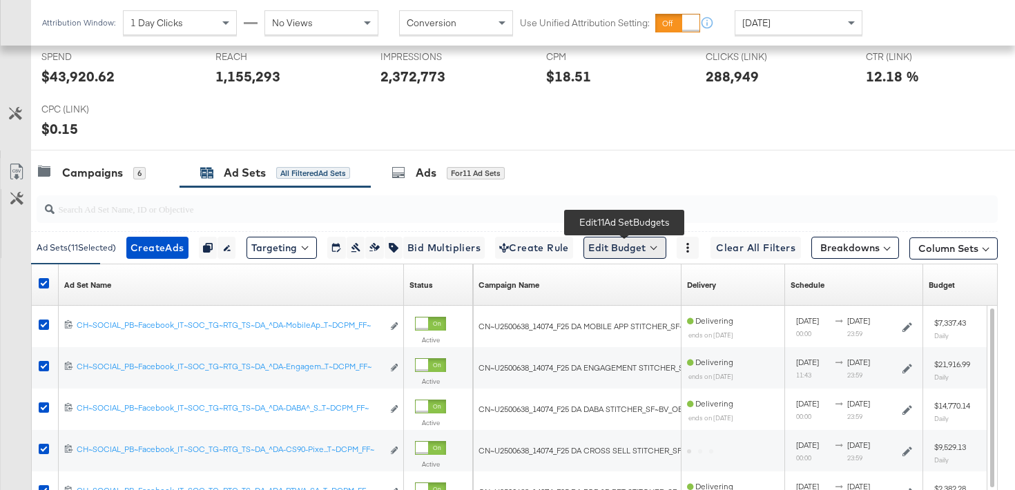 The width and height of the screenshot is (1015, 490). What do you see at coordinates (140, 173) in the screenshot?
I see `div: 6` at bounding box center [140, 173].